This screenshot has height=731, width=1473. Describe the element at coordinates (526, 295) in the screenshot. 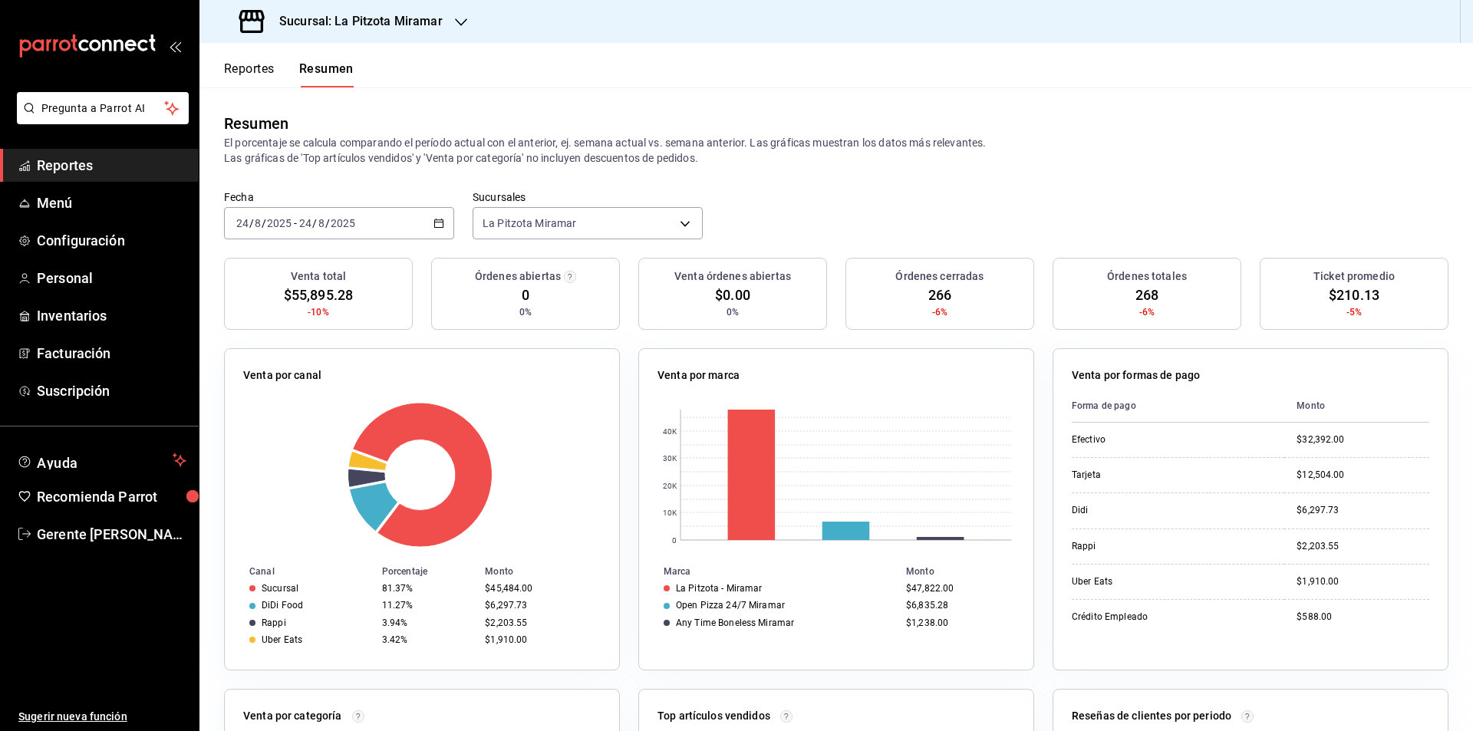

I see `span: 0` at that location.